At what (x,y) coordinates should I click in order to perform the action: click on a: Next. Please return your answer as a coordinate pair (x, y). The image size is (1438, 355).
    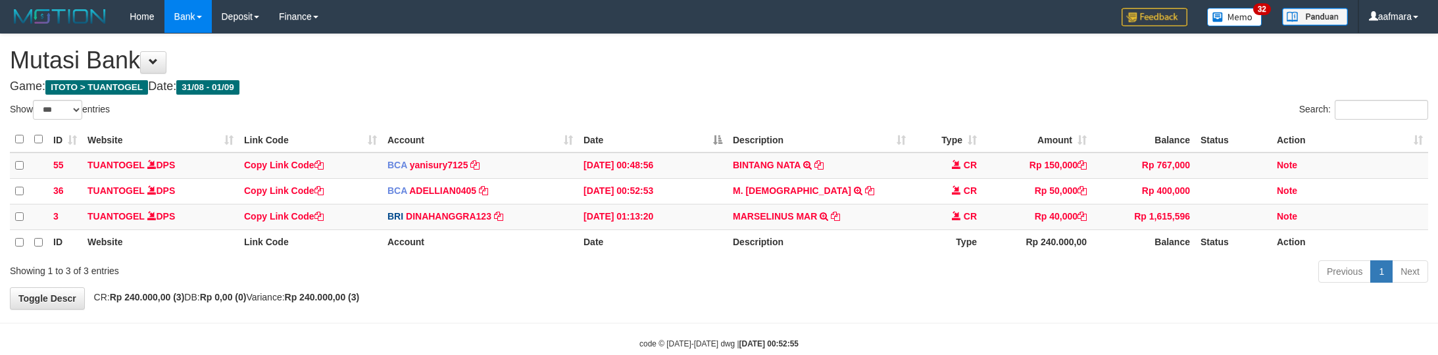
    Looking at the image, I should click on (1409, 272).